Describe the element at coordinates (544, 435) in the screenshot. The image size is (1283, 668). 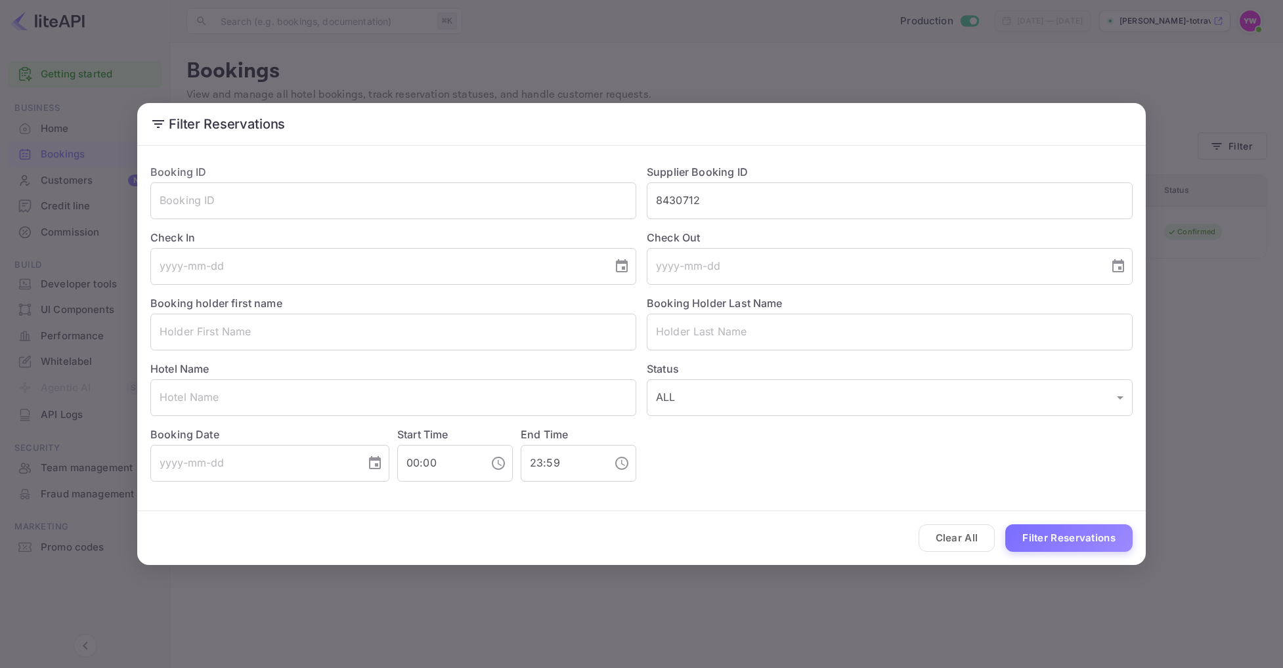
I see `label: End Time` at that location.